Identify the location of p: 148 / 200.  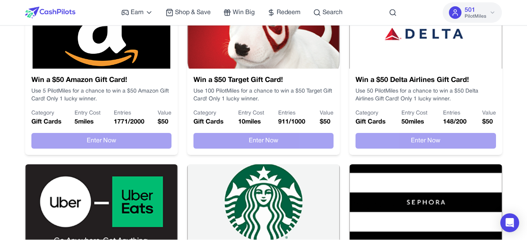
(455, 122).